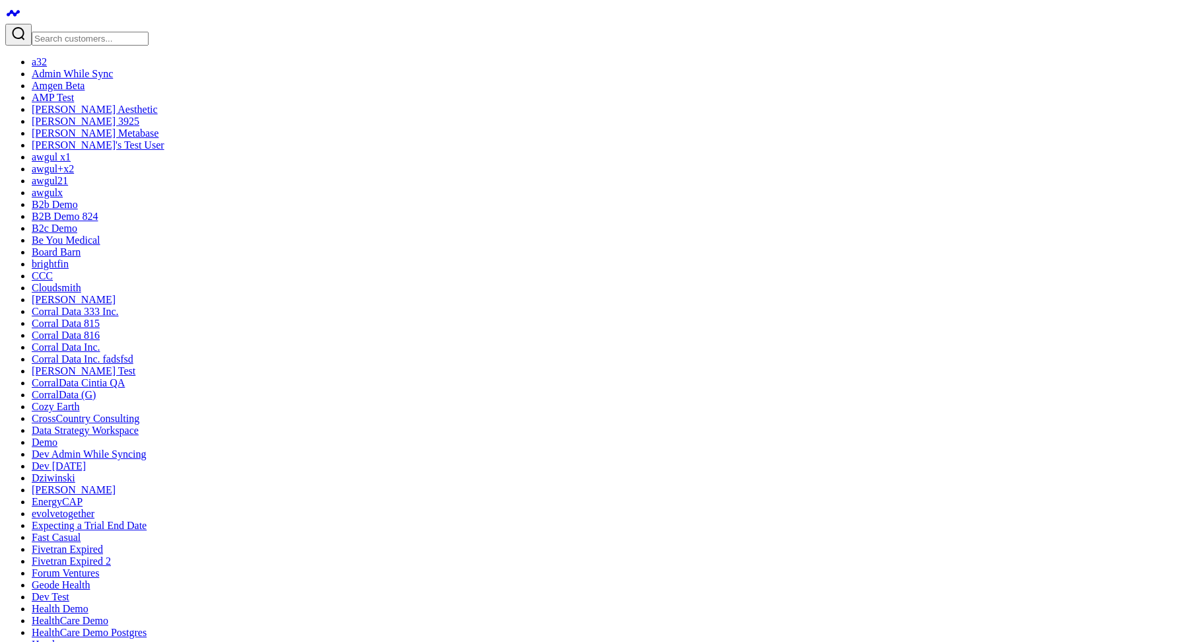  What do you see at coordinates (56, 287) in the screenshot?
I see `a: Cloudsmith` at bounding box center [56, 287].